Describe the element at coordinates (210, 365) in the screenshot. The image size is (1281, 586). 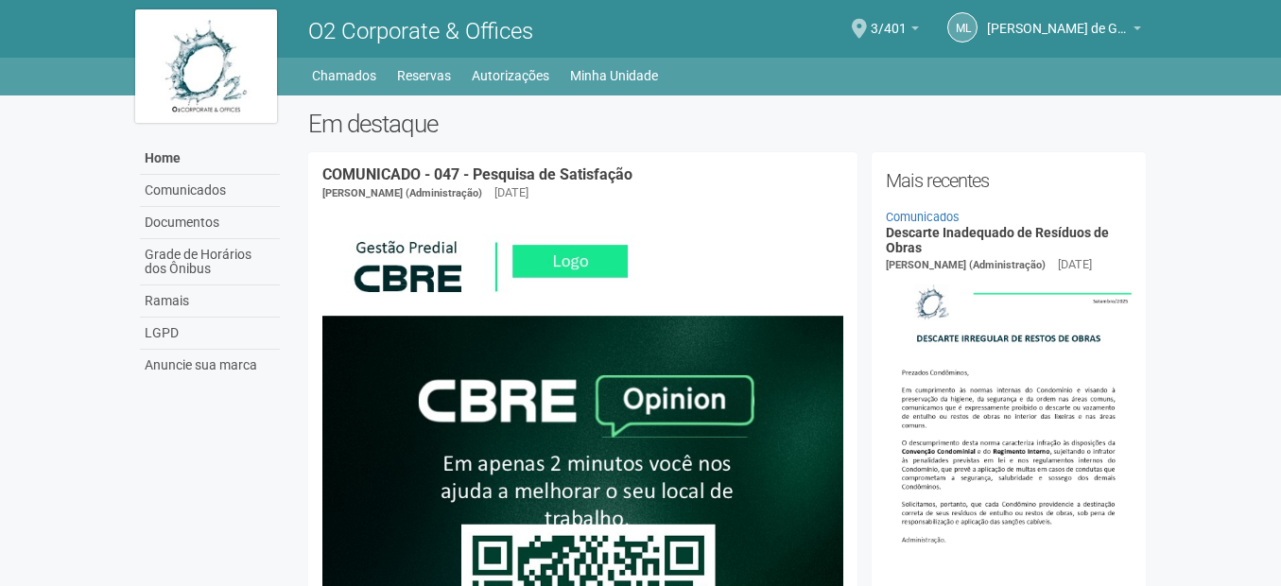
I see `a: Anuncie sua marca` at that location.